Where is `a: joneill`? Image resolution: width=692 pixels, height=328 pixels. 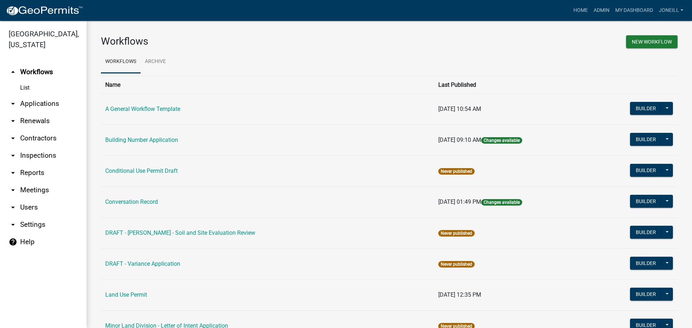 a: joneill is located at coordinates (671, 10).